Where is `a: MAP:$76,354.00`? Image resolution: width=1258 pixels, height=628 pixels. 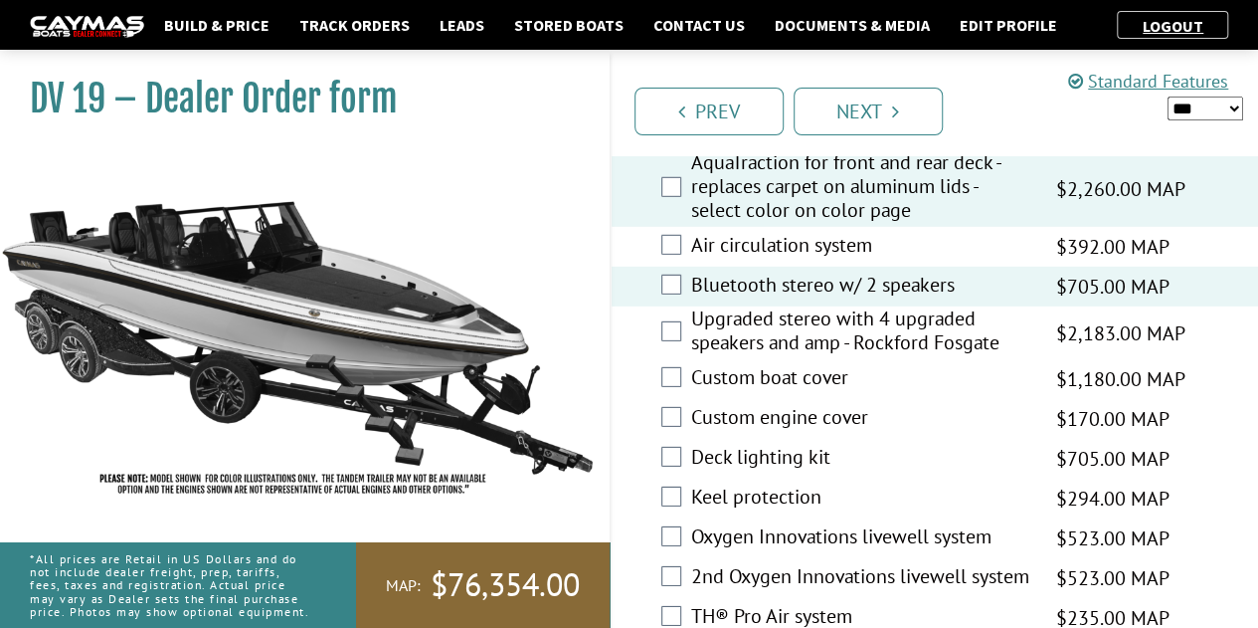
a: MAP:$76,354.00 is located at coordinates (482, 585).